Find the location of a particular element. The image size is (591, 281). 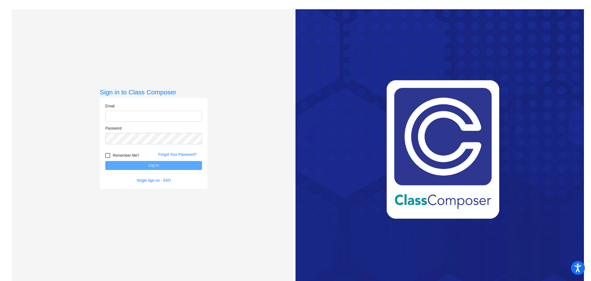

label: Password is located at coordinates (113, 128).